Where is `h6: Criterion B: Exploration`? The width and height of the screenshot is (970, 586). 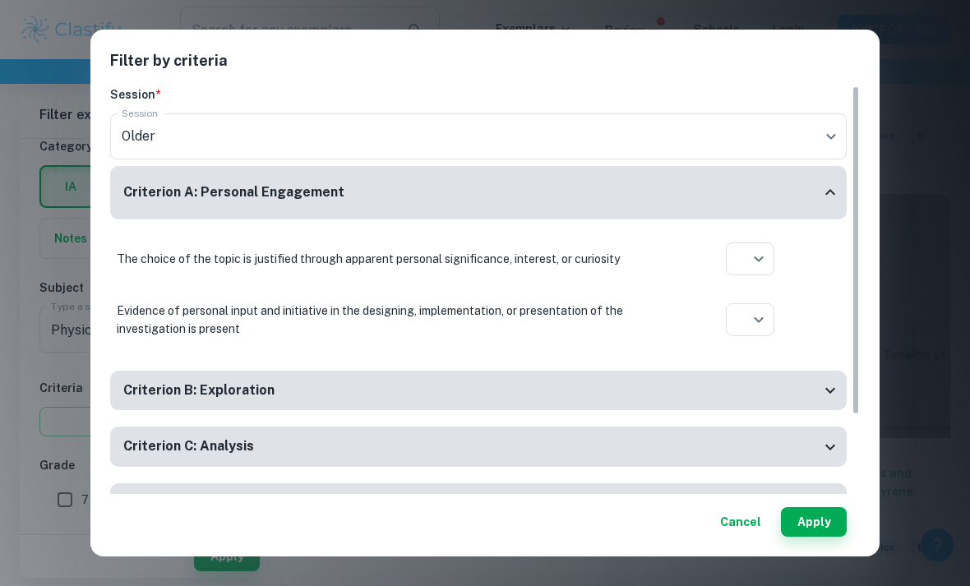
h6: Criterion B: Exploration is located at coordinates (199, 391).